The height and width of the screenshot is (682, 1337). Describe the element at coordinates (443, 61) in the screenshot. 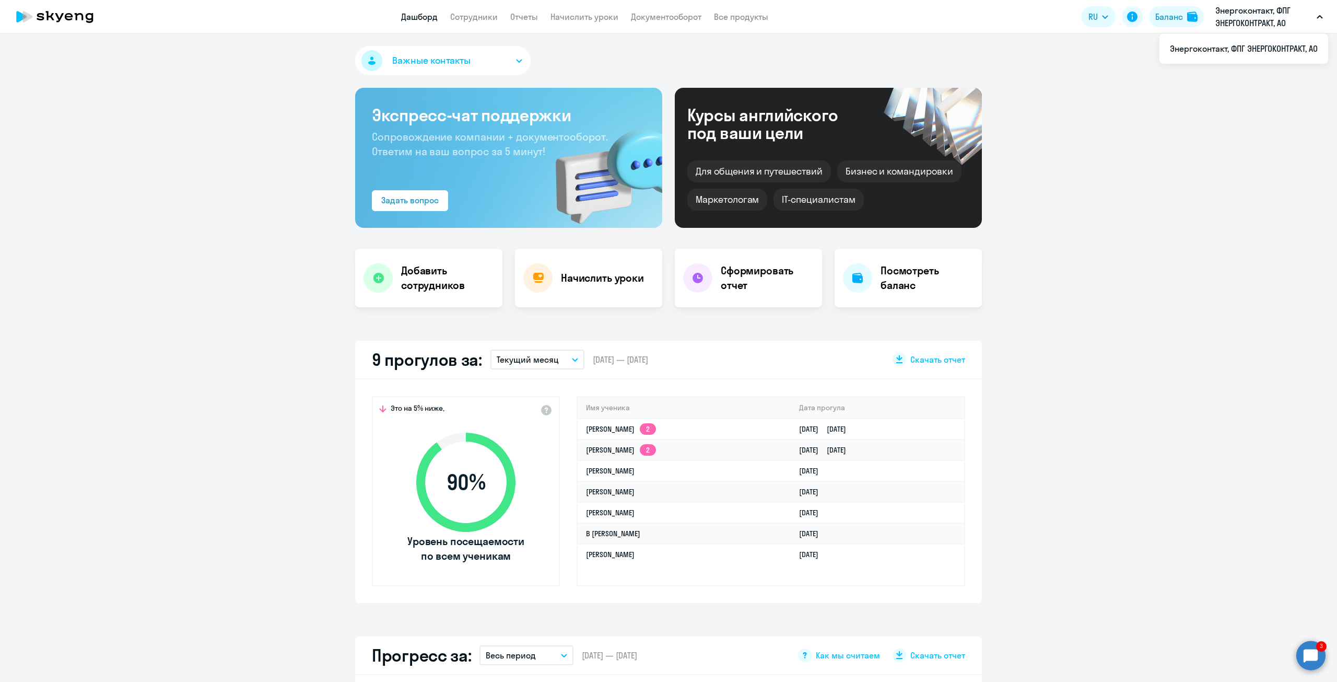

I see `button: Важные контакты` at that location.